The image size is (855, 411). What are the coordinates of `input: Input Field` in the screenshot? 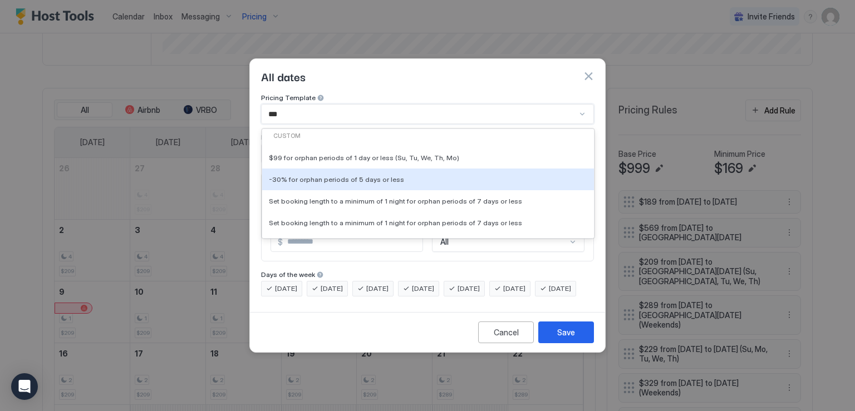 It's located at (352, 242).